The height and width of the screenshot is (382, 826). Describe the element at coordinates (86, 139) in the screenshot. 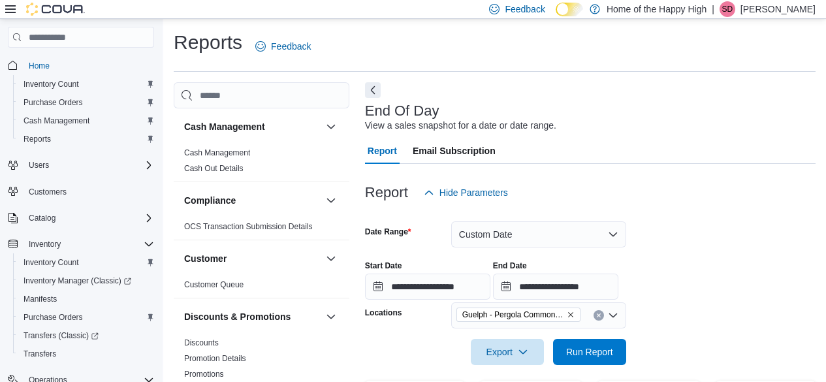

I see `span: Reports` at that location.